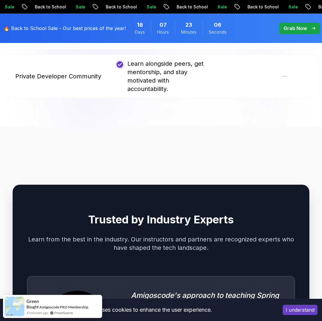 The height and width of the screenshot is (321, 322). What do you see at coordinates (14, 307) in the screenshot?
I see `img: provesource social proof notification image` at bounding box center [14, 307].